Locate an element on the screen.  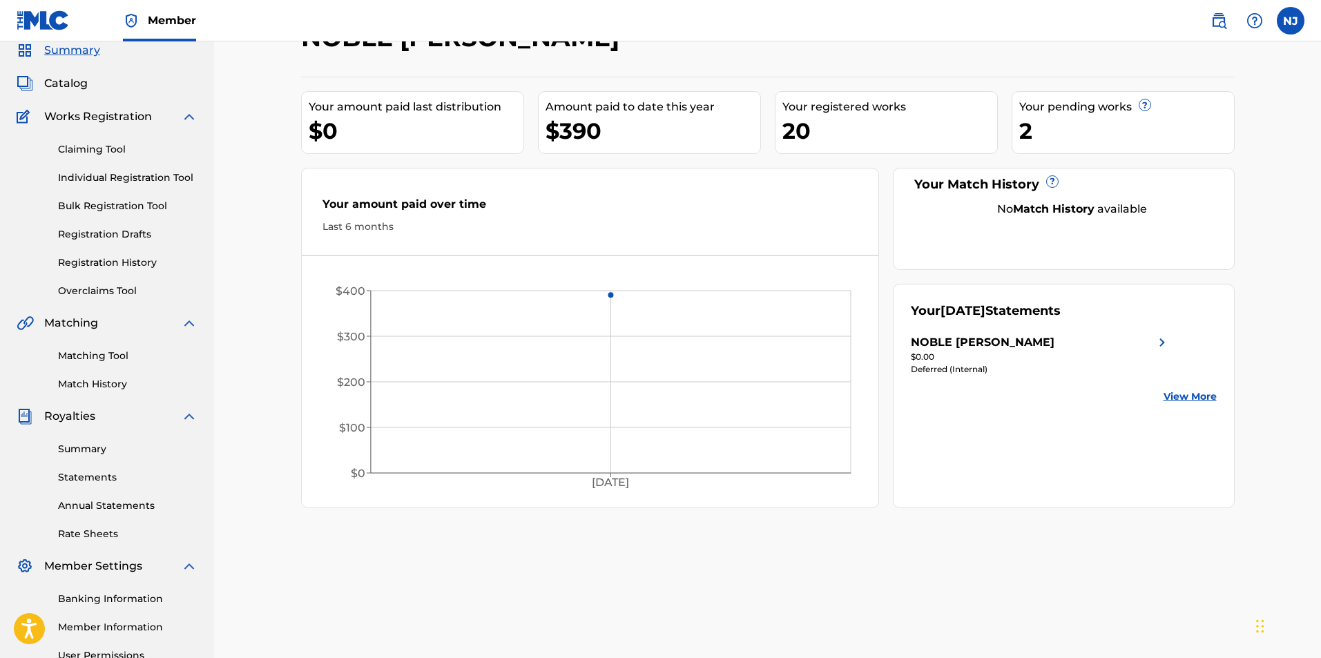
div: Last 6 months is located at coordinates (591, 227).